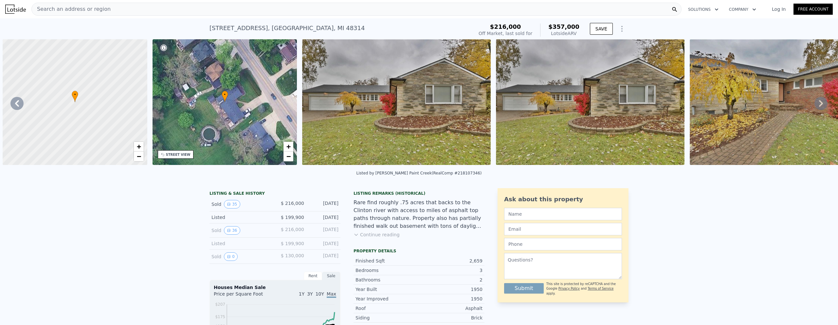 Image resolution: width=838 pixels, height=325 pixels. Describe the element at coordinates (310, 294) in the screenshot. I see `span: 3Y` at that location.